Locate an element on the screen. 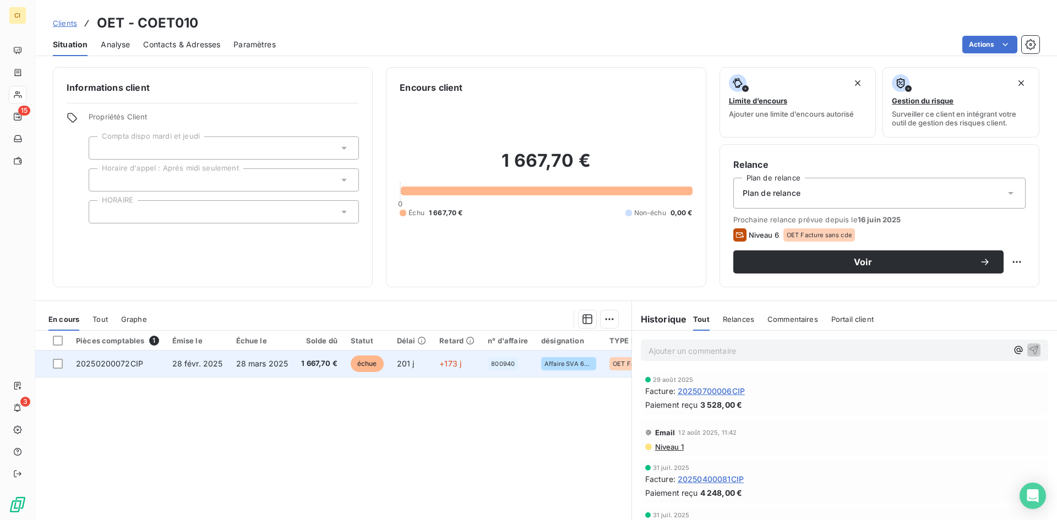  span: Portail client is located at coordinates (853, 319).